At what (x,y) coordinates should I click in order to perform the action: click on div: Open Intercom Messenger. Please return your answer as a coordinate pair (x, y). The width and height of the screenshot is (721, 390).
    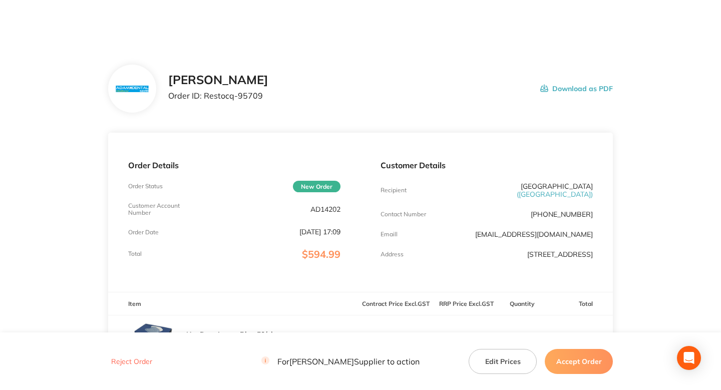
    Looking at the image, I should click on (689, 358).